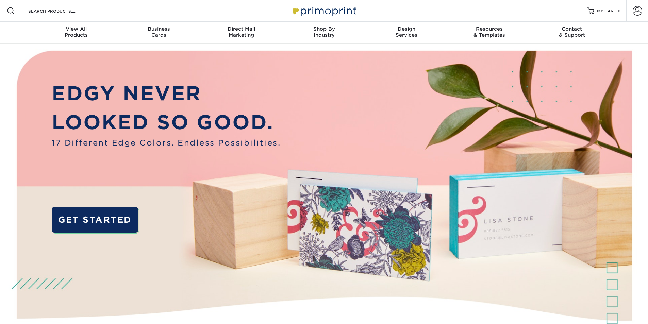 This screenshot has width=648, height=324. Describe the element at coordinates (572, 33) in the screenshot. I see `a: Contact& Support` at that location.